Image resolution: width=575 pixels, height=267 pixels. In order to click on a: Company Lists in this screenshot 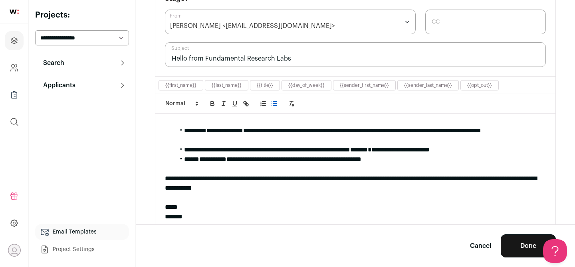, I will do `click(14, 95)`.